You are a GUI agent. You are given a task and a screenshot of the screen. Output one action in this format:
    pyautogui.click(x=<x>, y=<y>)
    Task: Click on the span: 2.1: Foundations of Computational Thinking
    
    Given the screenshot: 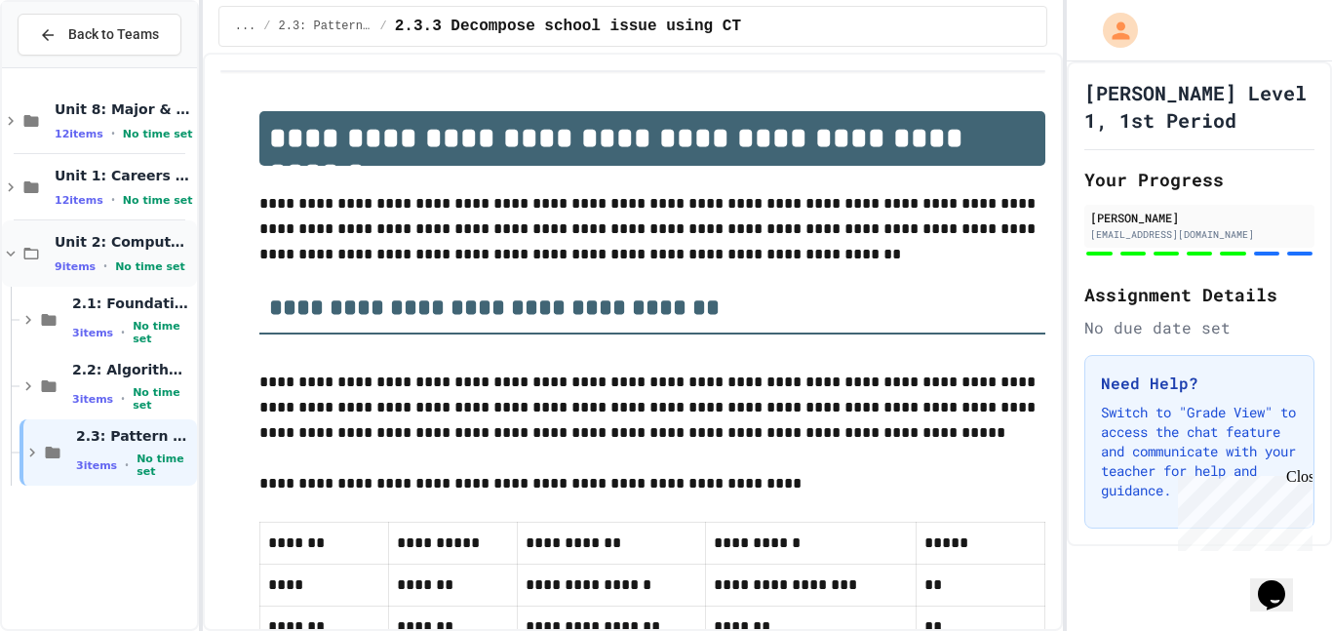 What is the action you would take?
    pyautogui.click(x=133, y=303)
    